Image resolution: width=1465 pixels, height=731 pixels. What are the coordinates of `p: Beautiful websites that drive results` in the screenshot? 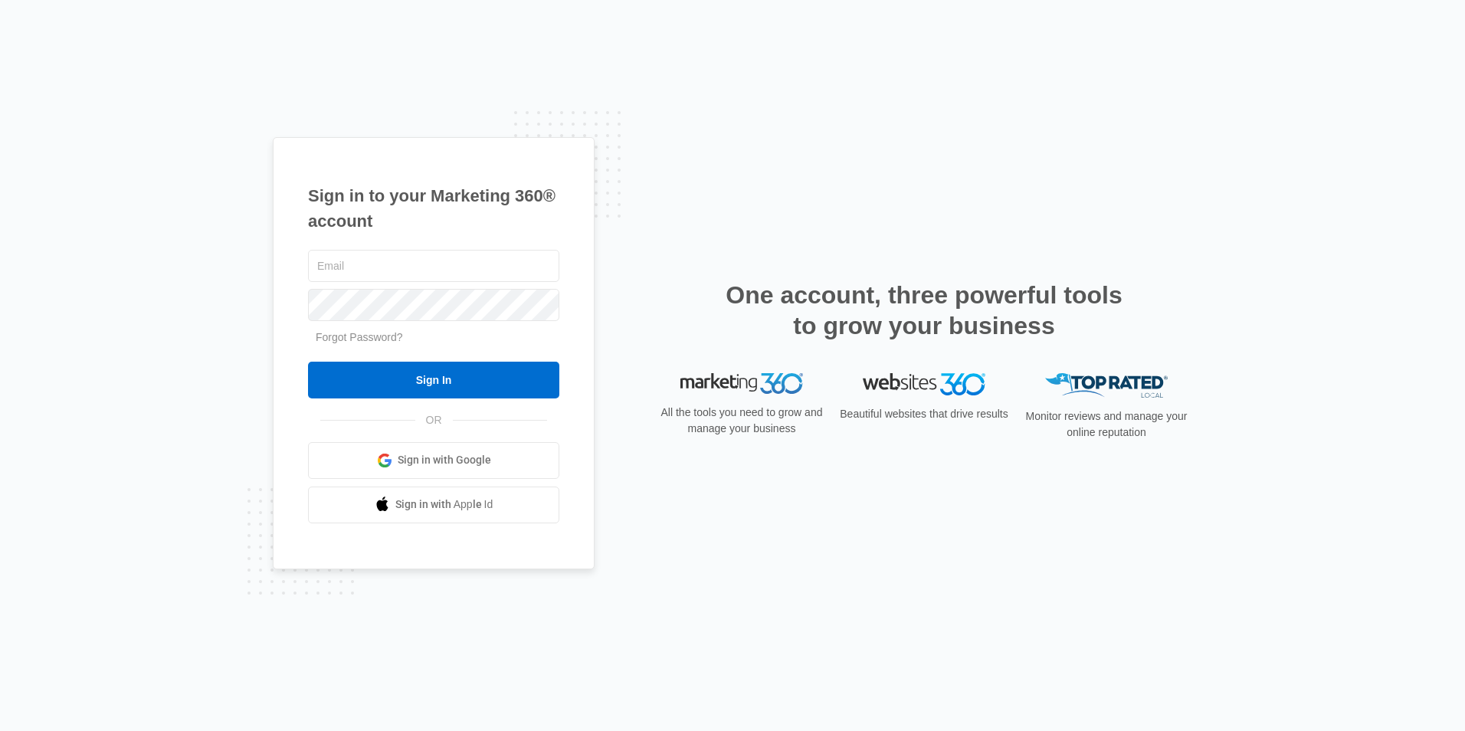 It's located at (924, 414).